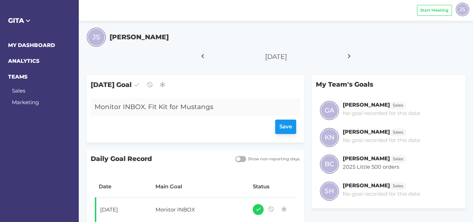 The image size is (473, 222). What do you see at coordinates (273, 159) in the screenshot?
I see `span: Show non-reporting days.` at bounding box center [273, 159].